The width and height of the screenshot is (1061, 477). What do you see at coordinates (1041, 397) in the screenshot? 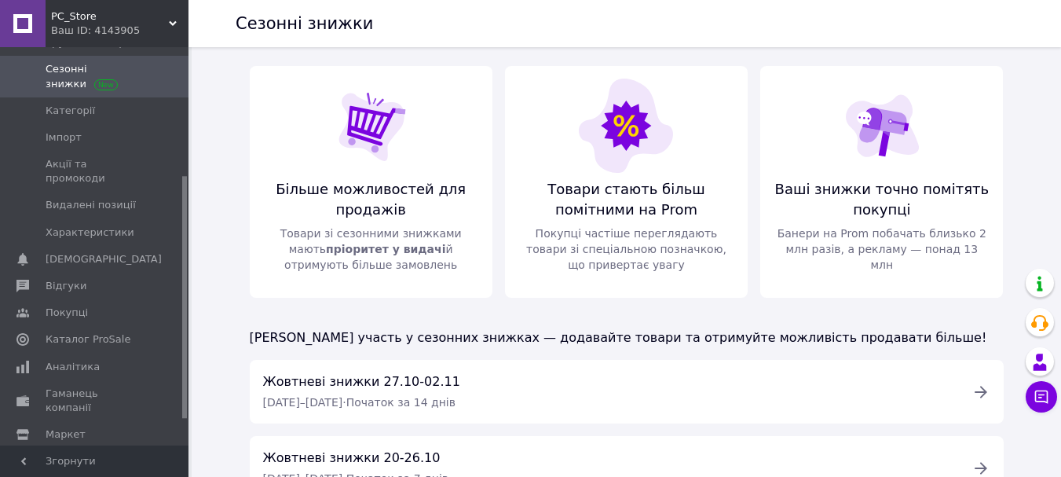
I see `button: Чат з покупцем` at bounding box center [1041, 397].